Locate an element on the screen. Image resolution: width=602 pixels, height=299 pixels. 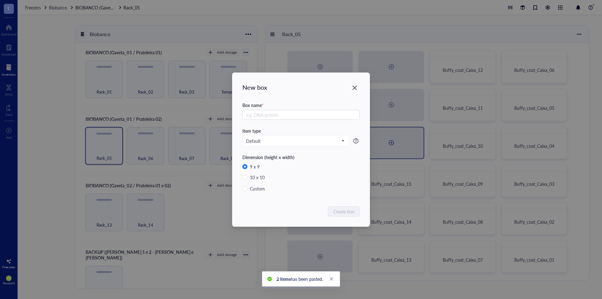
span: Default is located at coordinates (295, 141).